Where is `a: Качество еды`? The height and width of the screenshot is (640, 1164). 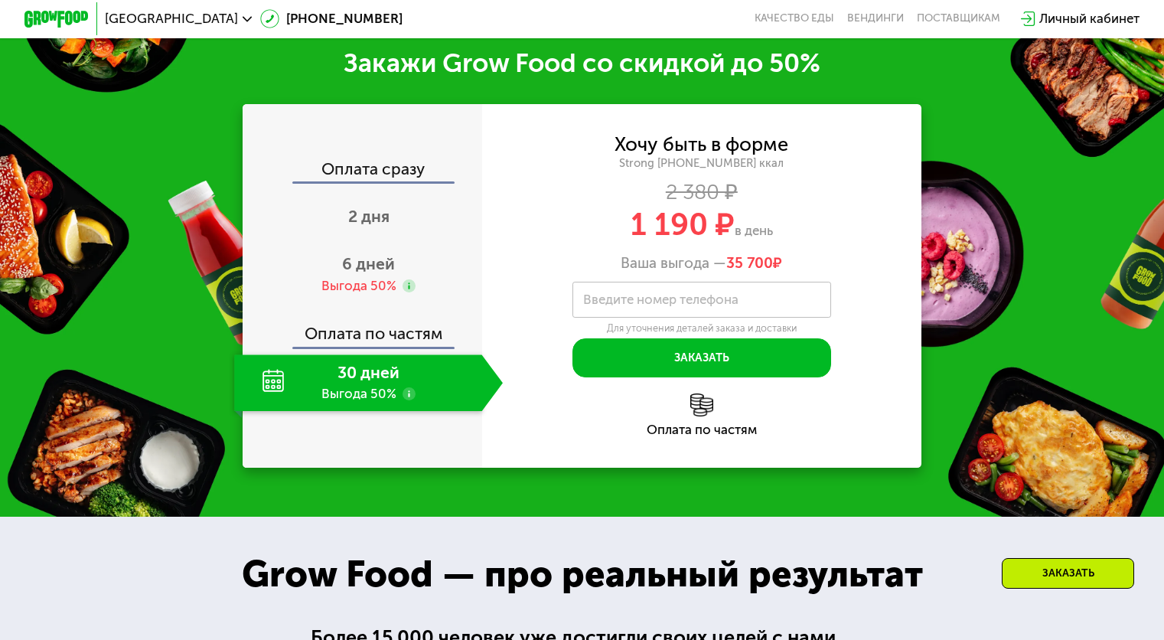 a: Качество еды is located at coordinates (794, 18).